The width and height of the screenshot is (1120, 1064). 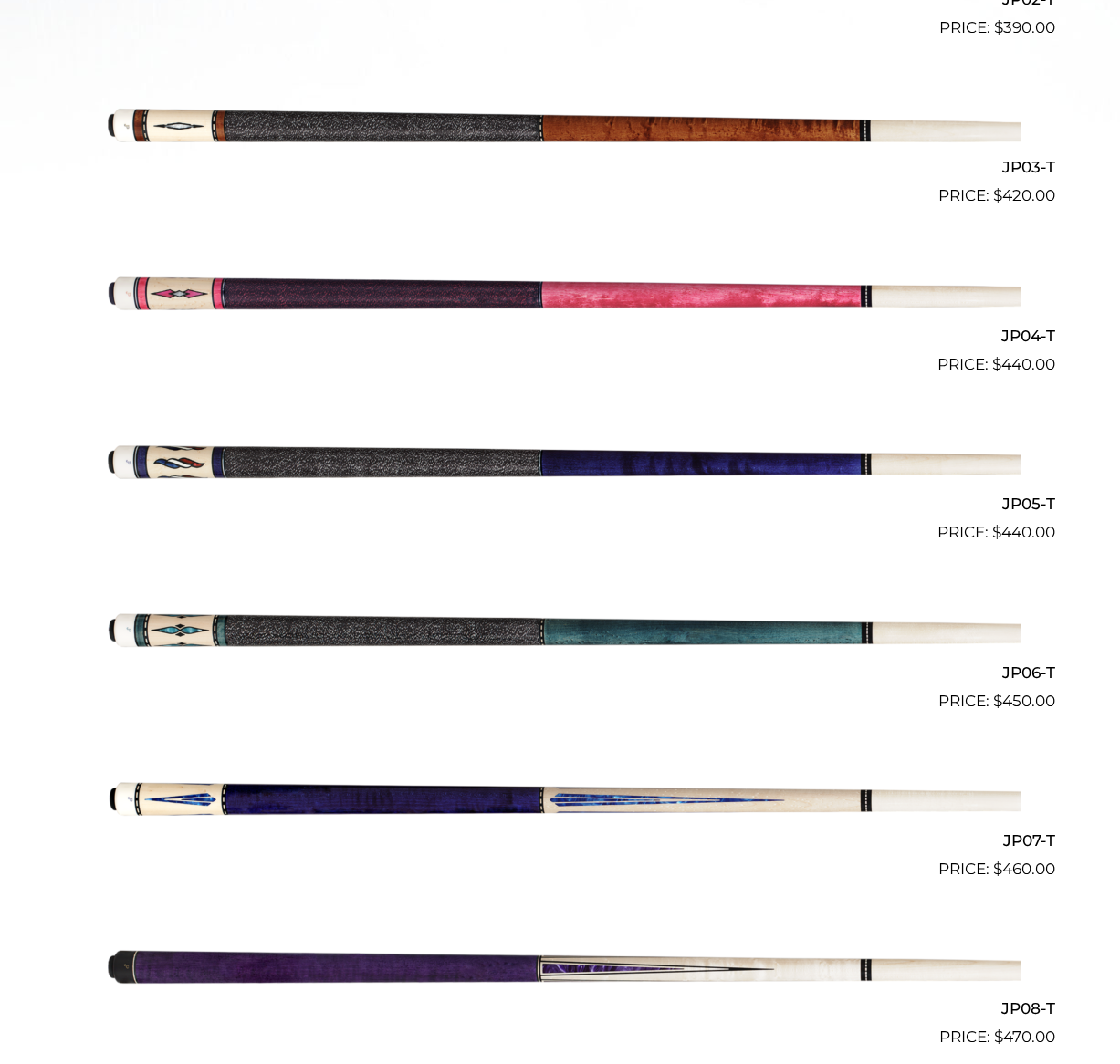 I want to click on img: JP03-T, so click(x=560, y=124).